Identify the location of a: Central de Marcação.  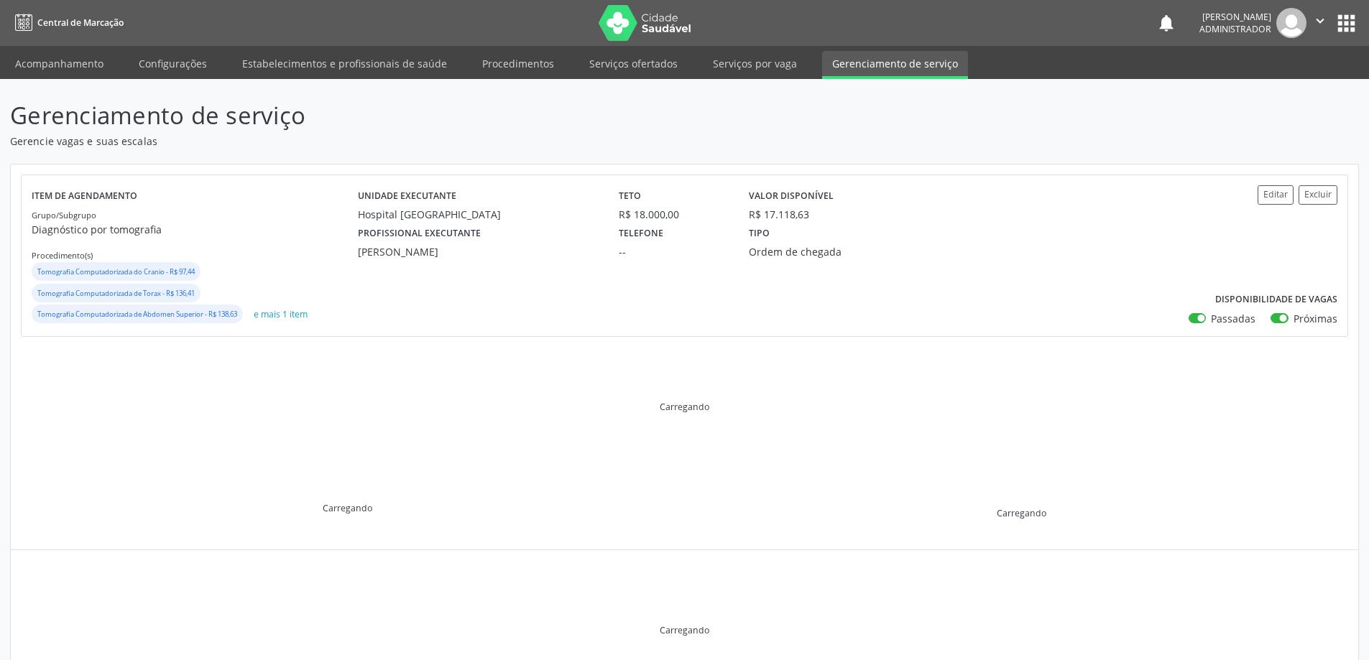
(67, 22).